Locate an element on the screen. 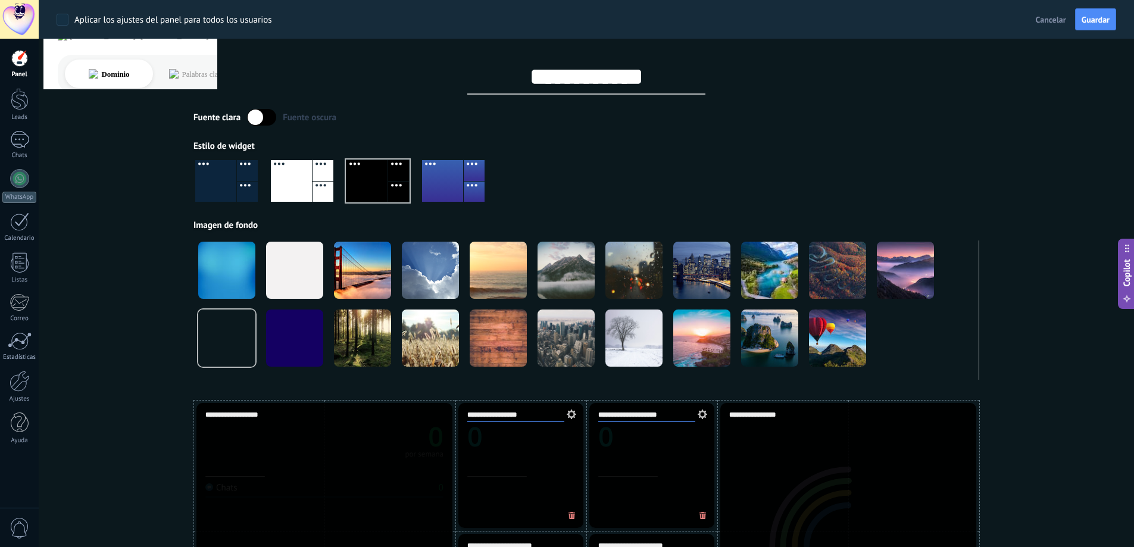  div: Fuente oscura is located at coordinates (309, 117).